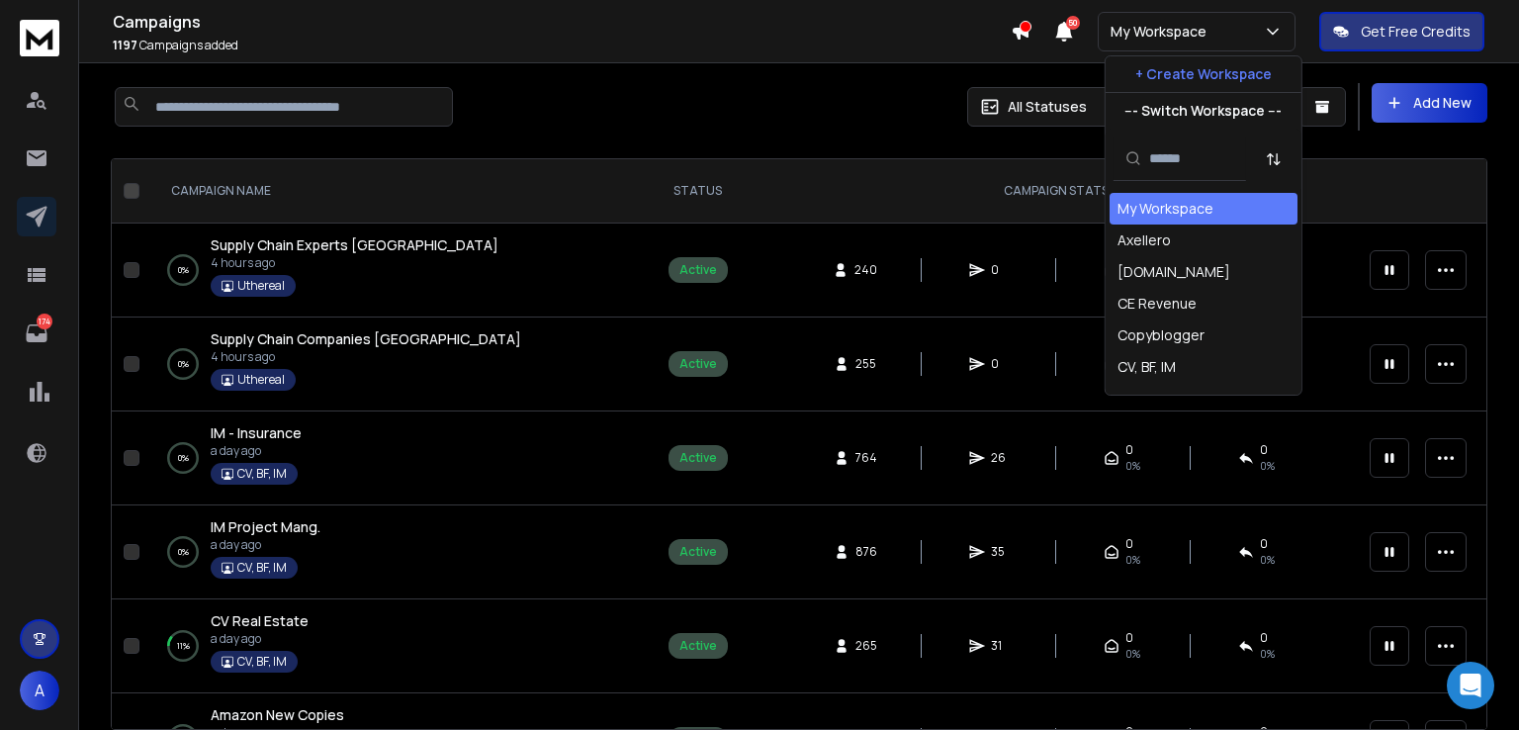  What do you see at coordinates (265, 526) in the screenshot?
I see `span: IM Project Mang.` at bounding box center [265, 526].